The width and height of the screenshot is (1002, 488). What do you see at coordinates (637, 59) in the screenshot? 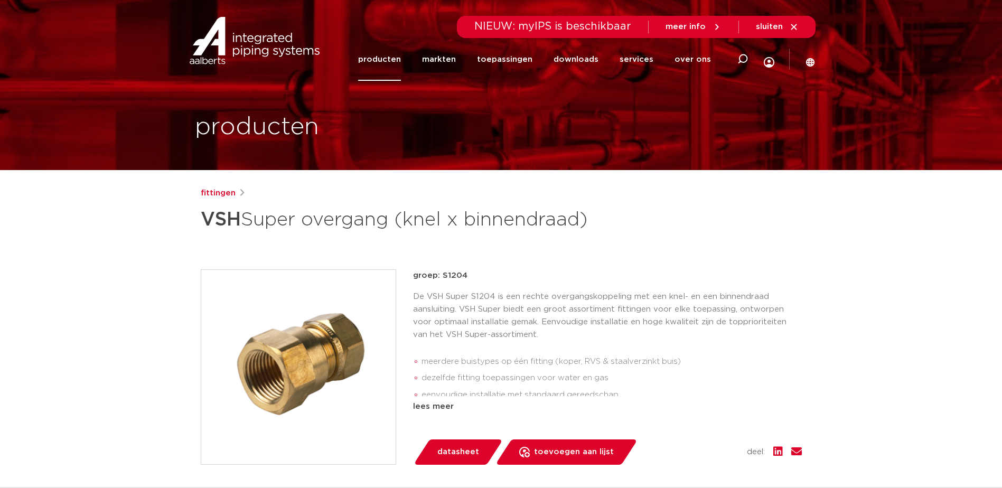
I see `a: services` at bounding box center [637, 59].